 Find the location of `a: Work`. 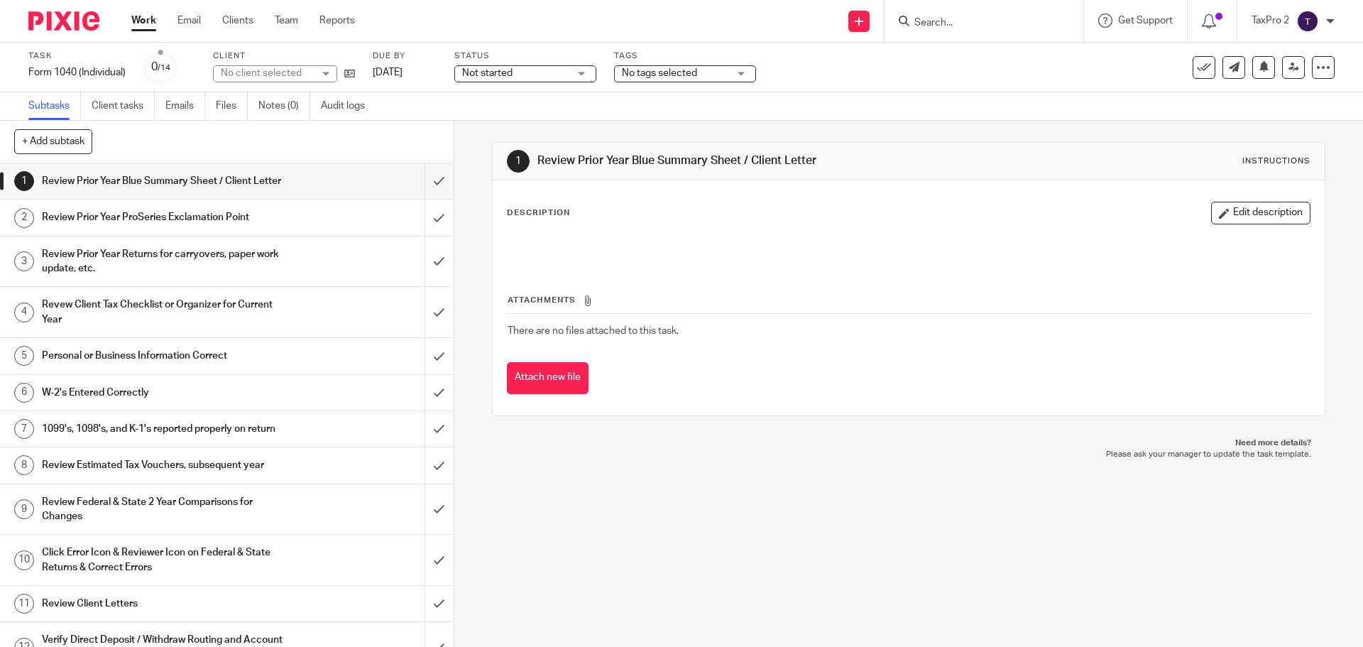

a: Work is located at coordinates (143, 21).